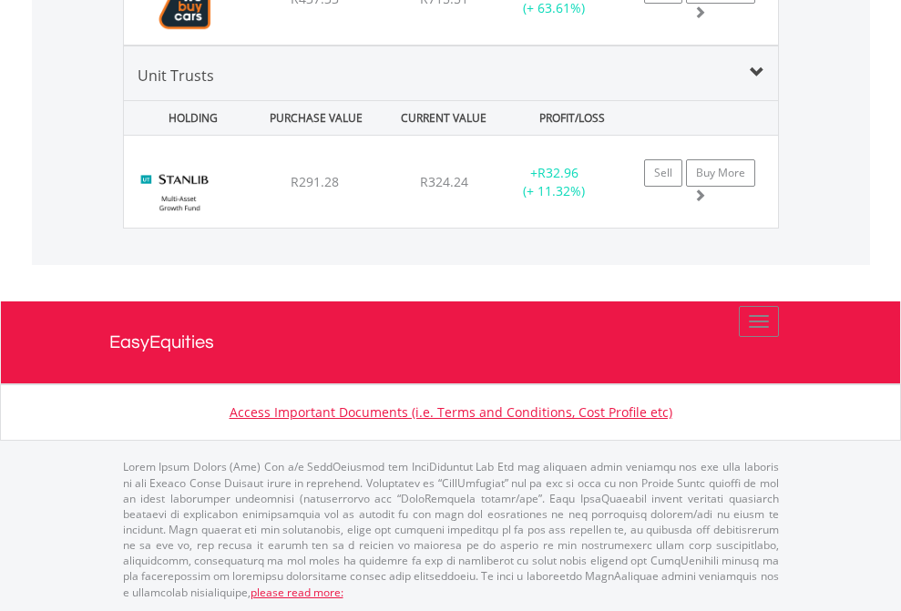 This screenshot has width=901, height=611. What do you see at coordinates (451, 342) in the screenshot?
I see `a: EasyEquities` at bounding box center [451, 342].